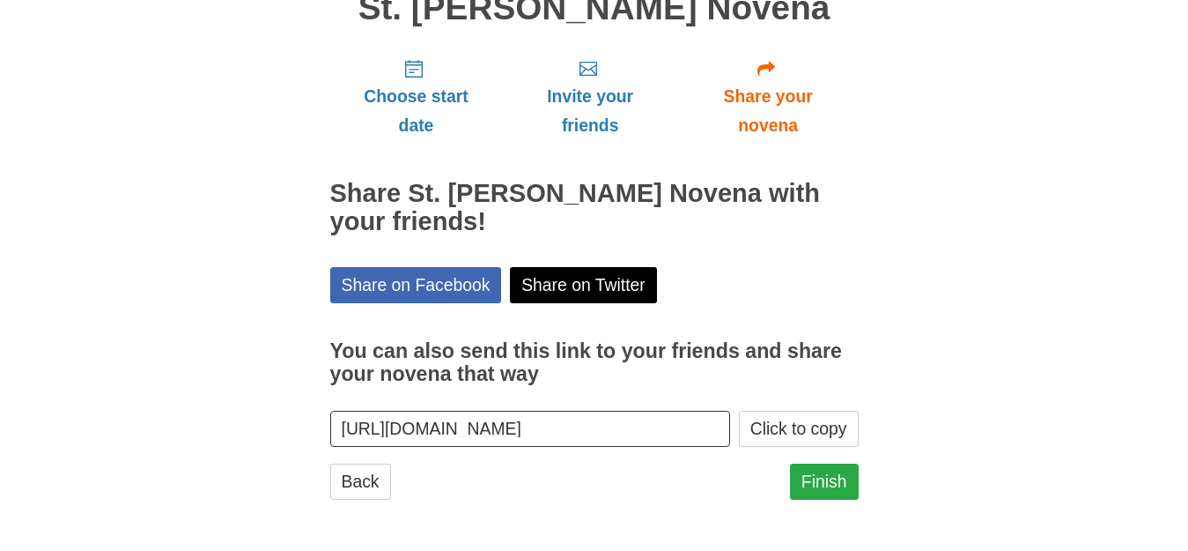  What do you see at coordinates (583, 285) in the screenshot?
I see `a: Share on Twitter` at bounding box center [583, 285].